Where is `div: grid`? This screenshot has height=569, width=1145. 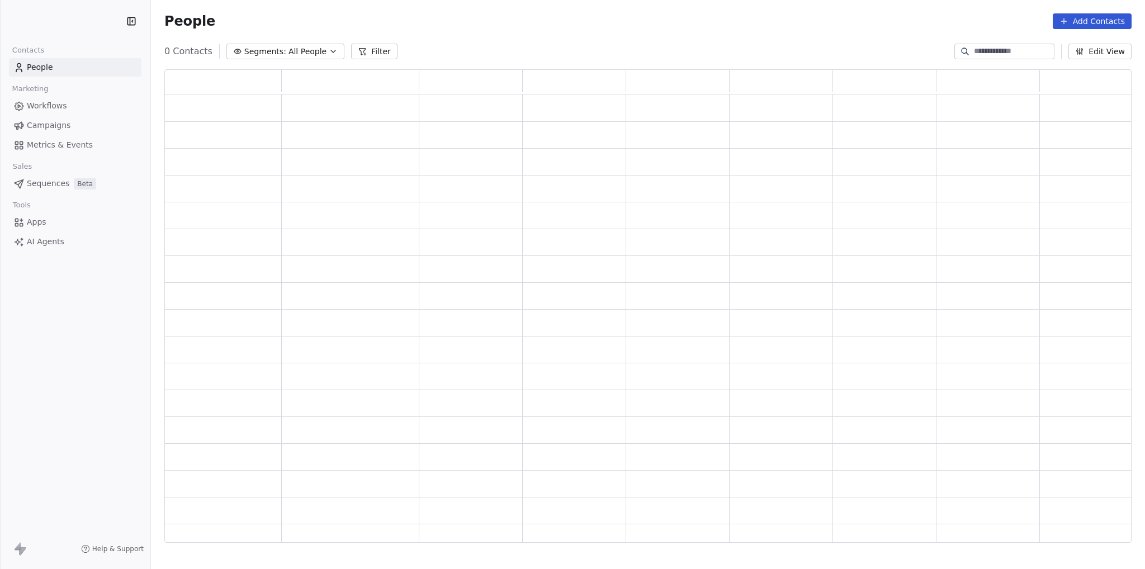 div: grid is located at coordinates (654, 319).